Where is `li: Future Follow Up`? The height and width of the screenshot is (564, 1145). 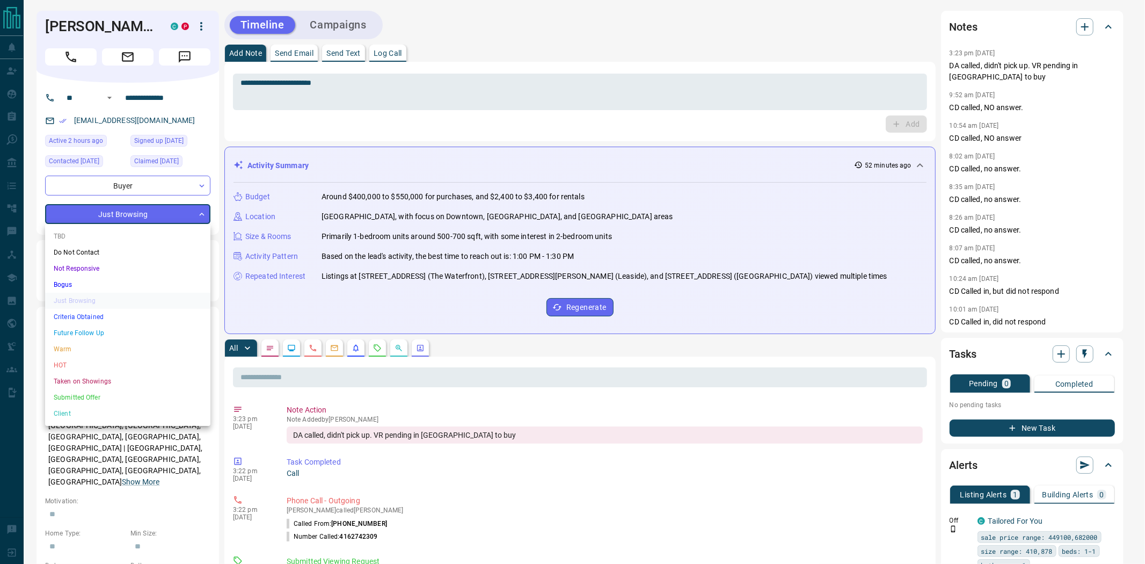
li: Future Follow Up is located at coordinates (128, 333).